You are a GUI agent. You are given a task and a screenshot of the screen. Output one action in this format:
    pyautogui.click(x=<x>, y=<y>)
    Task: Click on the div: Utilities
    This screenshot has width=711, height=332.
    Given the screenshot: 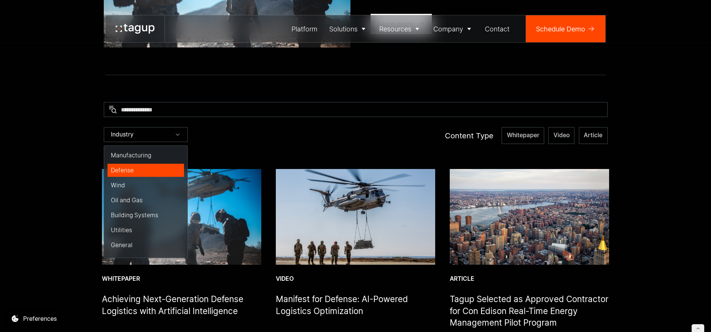 What is the action you would take?
    pyautogui.click(x=146, y=230)
    